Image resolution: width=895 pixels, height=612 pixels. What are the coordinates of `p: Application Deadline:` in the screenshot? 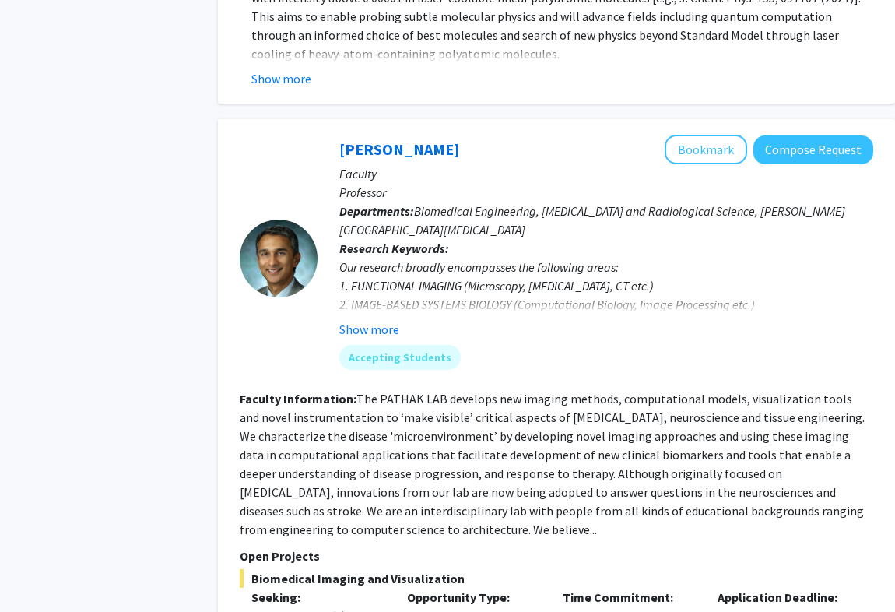 It's located at (784, 597).